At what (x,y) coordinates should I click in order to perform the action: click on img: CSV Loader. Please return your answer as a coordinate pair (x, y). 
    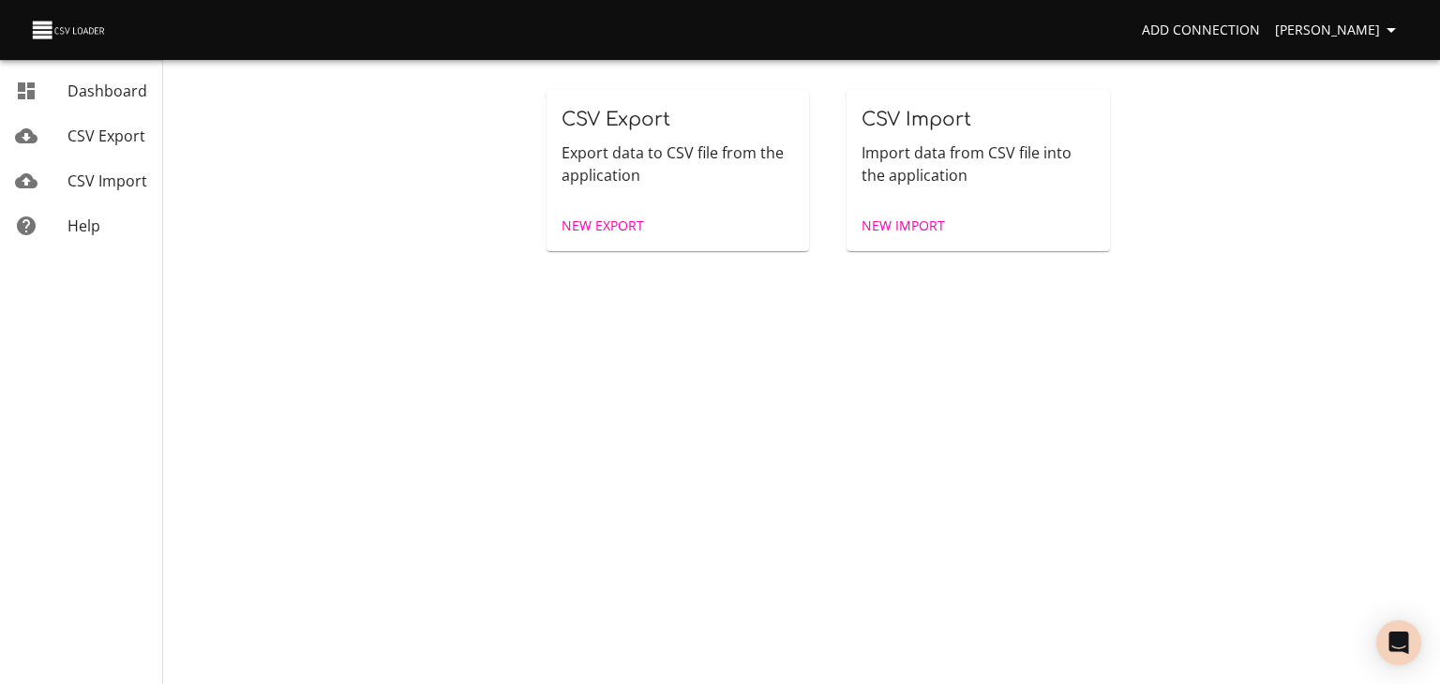
    Looking at the image, I should click on (69, 30).